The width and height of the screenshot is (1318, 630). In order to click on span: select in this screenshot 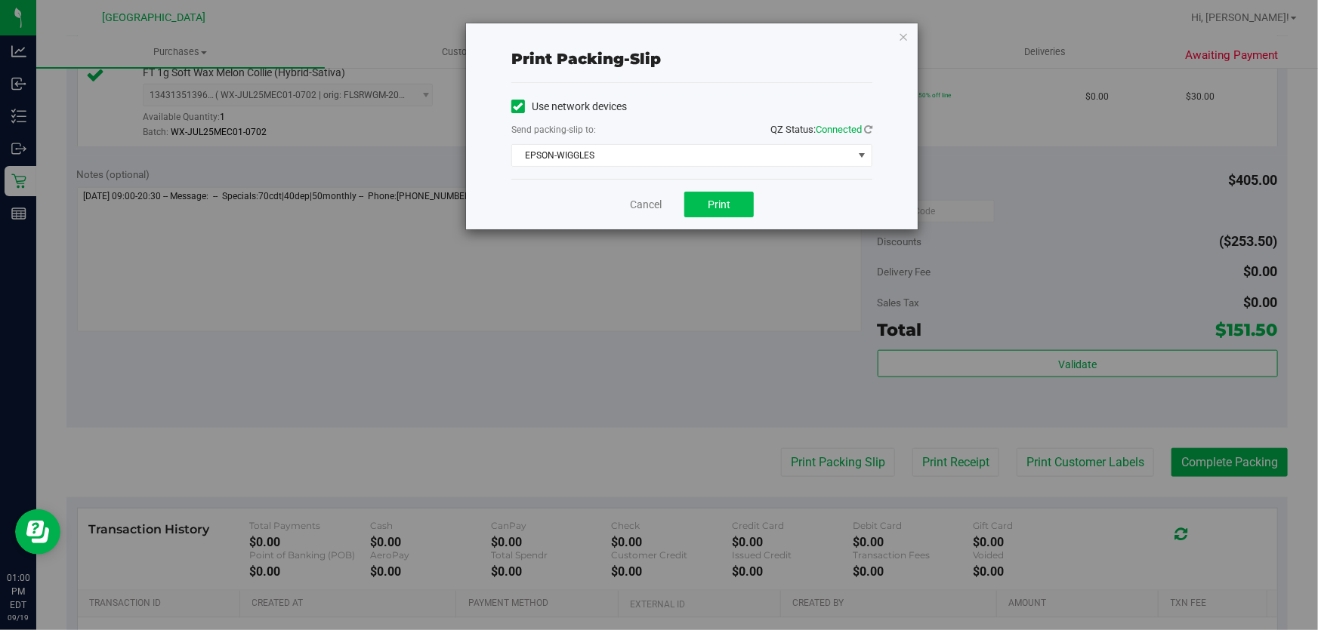, I will do `click(861, 156)`.